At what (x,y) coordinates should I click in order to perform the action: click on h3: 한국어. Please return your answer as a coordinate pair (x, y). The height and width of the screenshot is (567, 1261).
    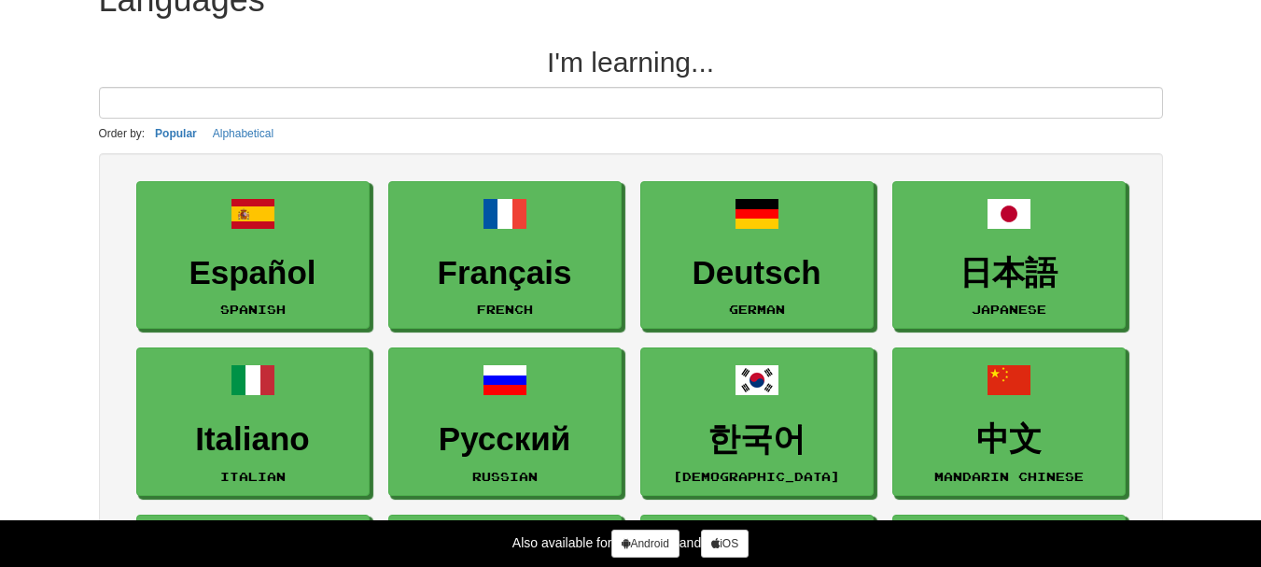
    Looking at the image, I should click on (757, 439).